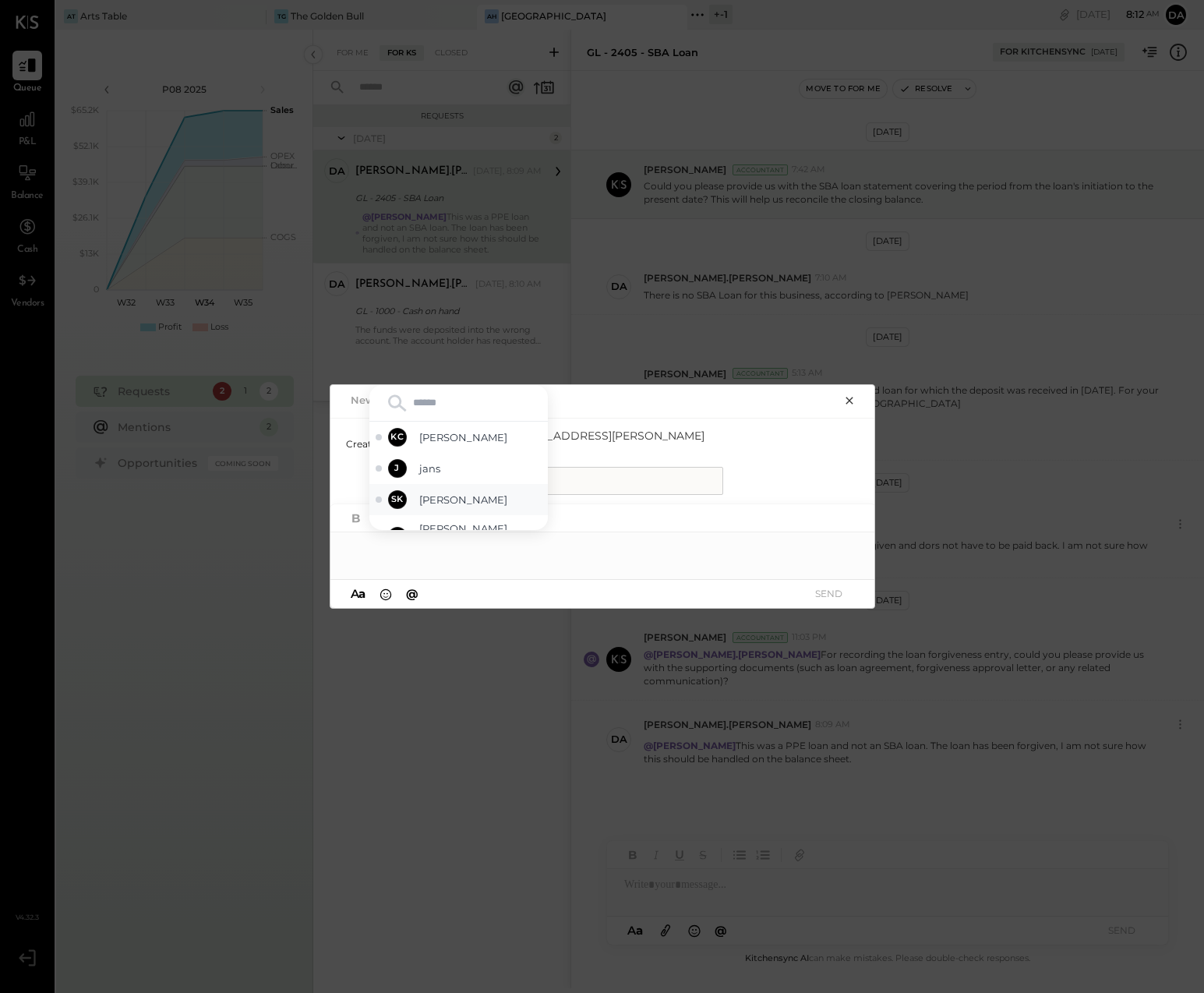 This screenshot has height=993, width=1204. I want to click on h2: New Queue Request, so click(406, 400).